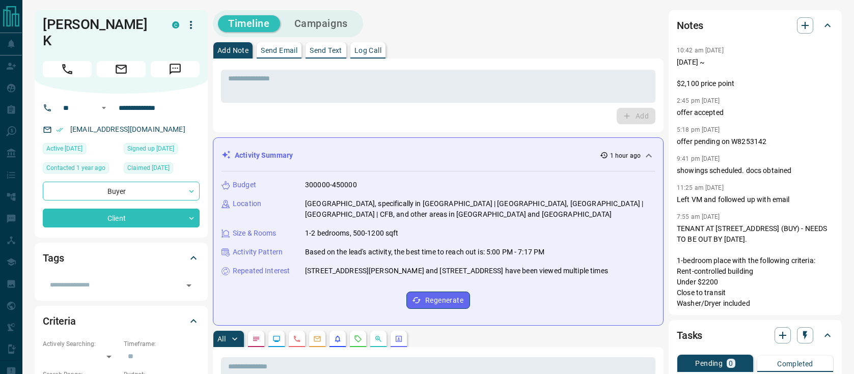  Describe the element at coordinates (279, 50) in the screenshot. I see `p: Send Email` at that location.